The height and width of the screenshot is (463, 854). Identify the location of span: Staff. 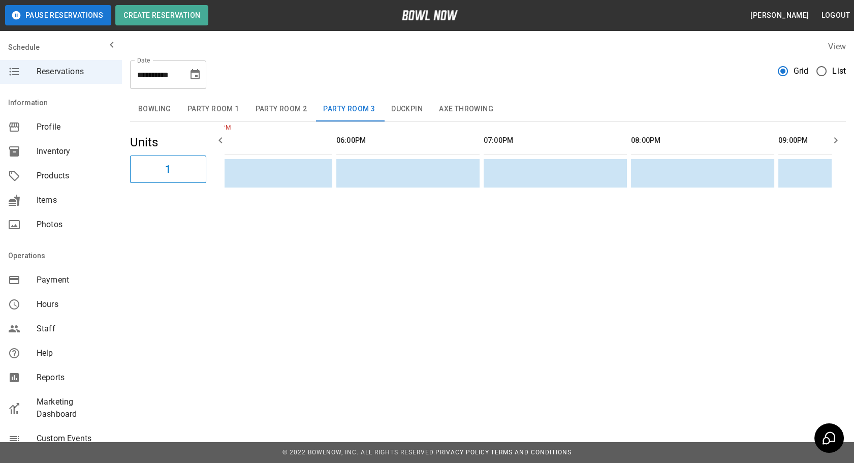
(75, 329).